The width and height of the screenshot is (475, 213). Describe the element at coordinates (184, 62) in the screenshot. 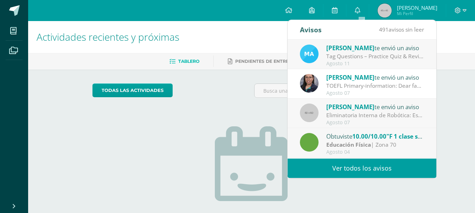

I see `a: Tablero` at that location.